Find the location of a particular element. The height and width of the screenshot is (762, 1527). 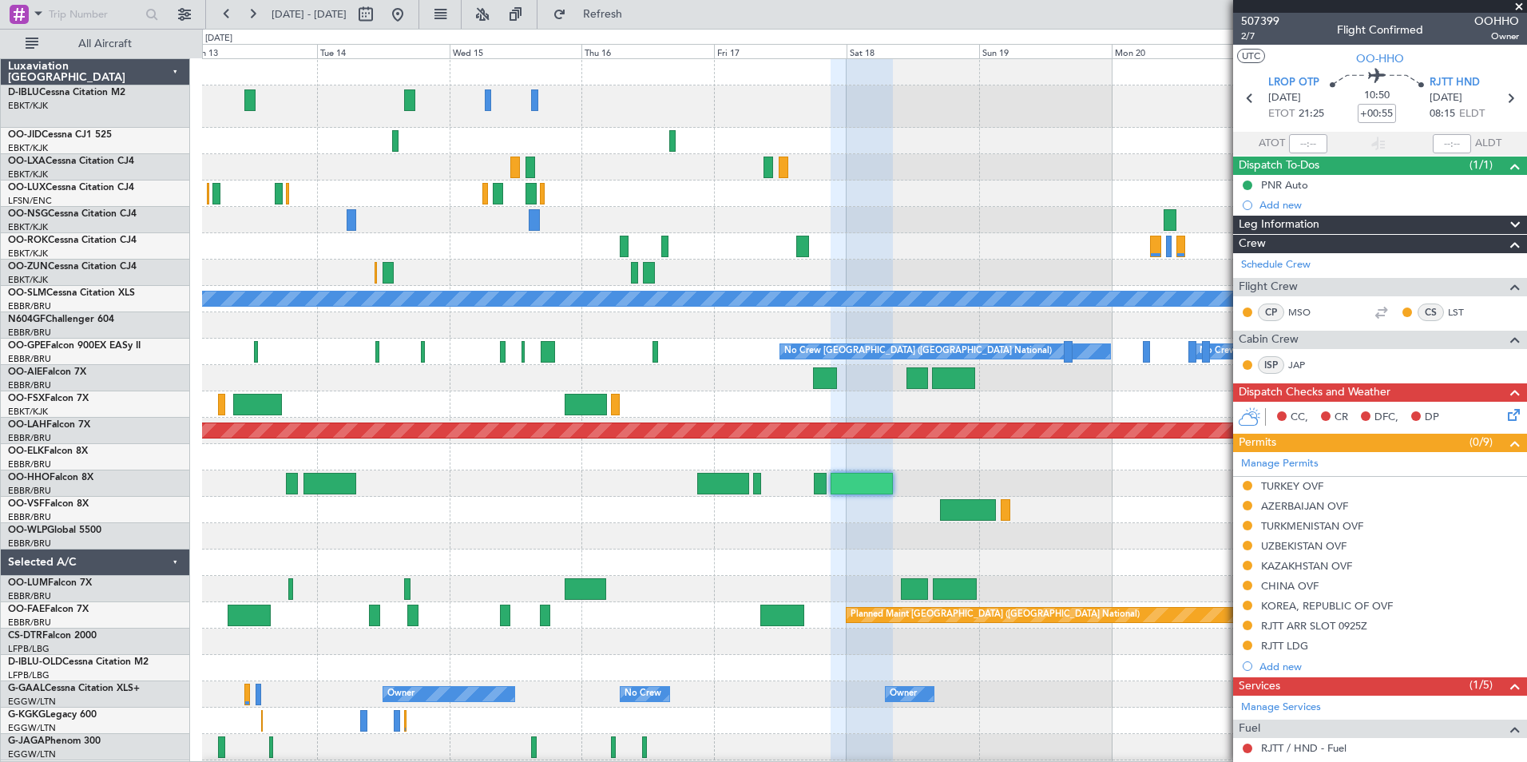

div: Fri 17 is located at coordinates (780, 51).